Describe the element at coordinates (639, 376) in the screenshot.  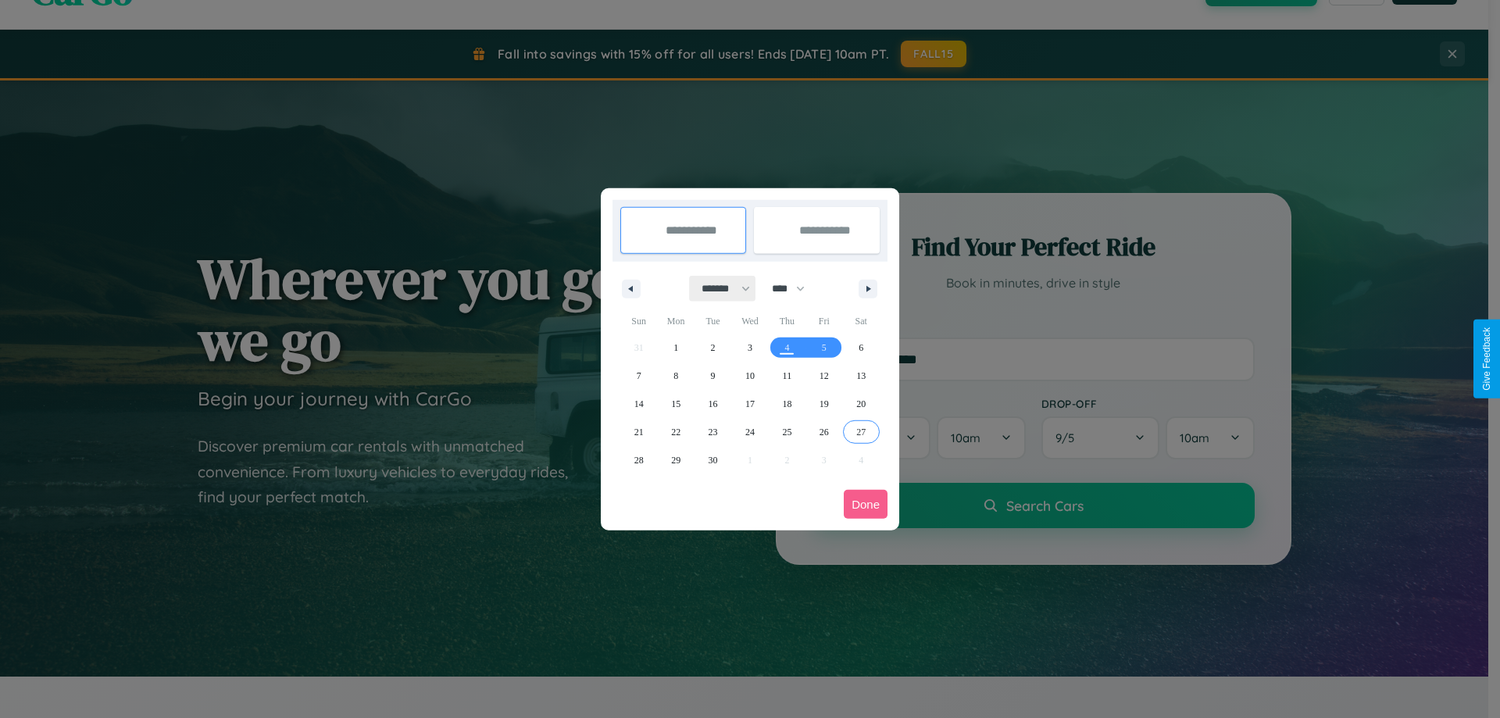
I see `span: 7` at that location.